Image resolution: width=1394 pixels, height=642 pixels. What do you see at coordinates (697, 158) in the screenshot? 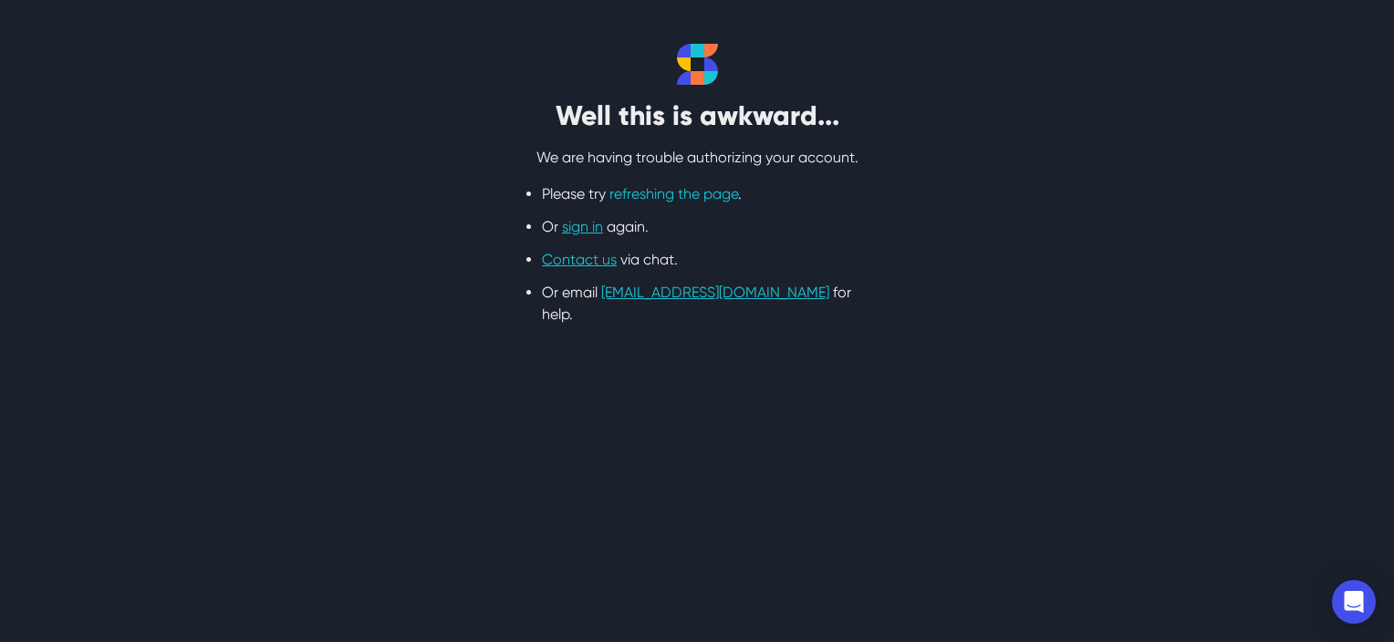
I see `p: We are having trouble authorizing your account.` at bounding box center [697, 158].